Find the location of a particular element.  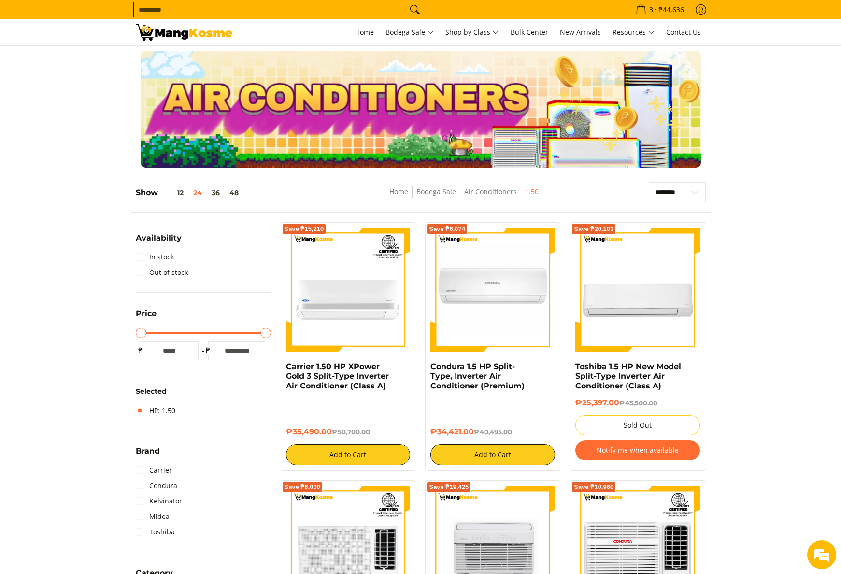

button: Search is located at coordinates (415, 10).